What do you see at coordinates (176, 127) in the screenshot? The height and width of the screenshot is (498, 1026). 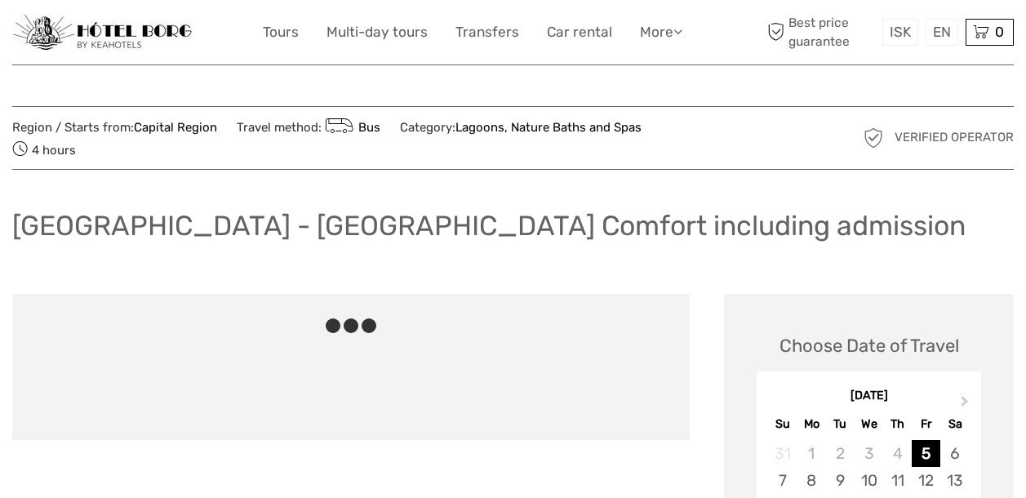 I see `a: Capital Region` at bounding box center [176, 127].